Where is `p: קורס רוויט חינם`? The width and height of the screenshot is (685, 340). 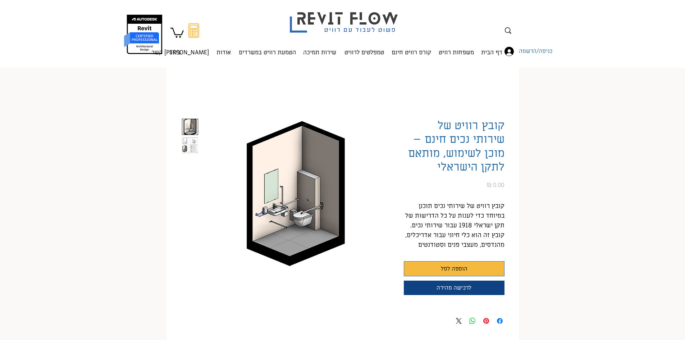 p: קורס רוויט חינם is located at coordinates (411, 52).